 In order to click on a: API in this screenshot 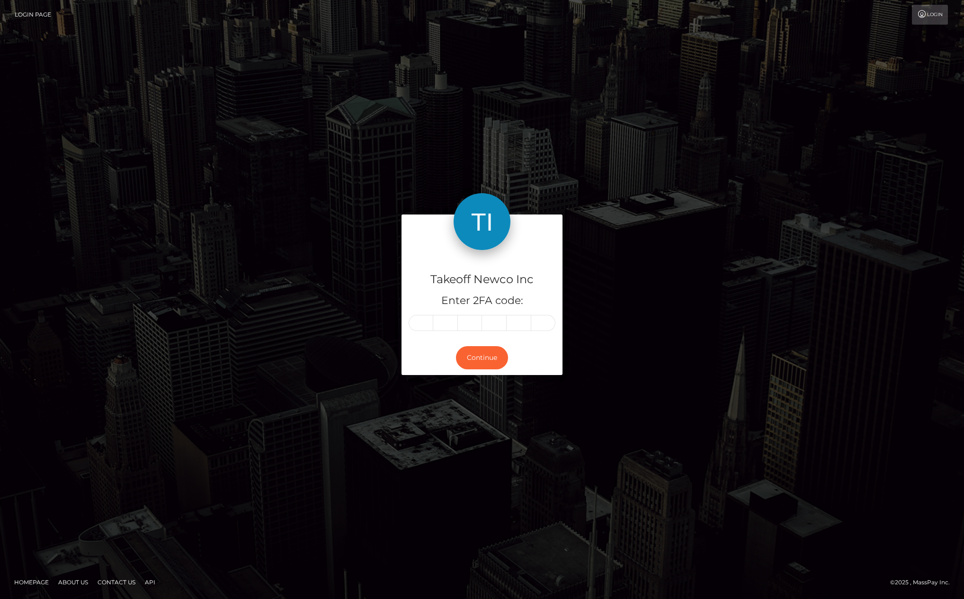, I will do `click(150, 582)`.